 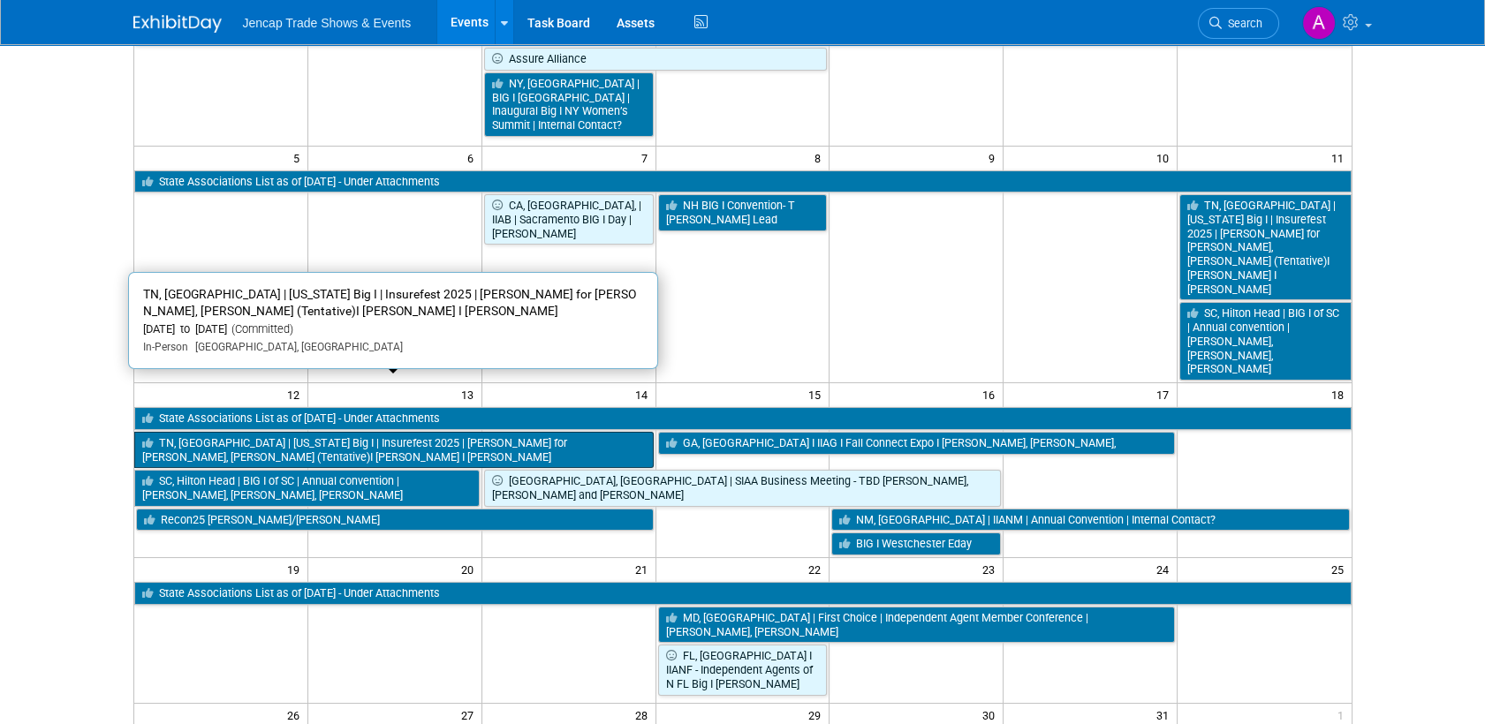 I want to click on span: 10, so click(x=1165, y=157).